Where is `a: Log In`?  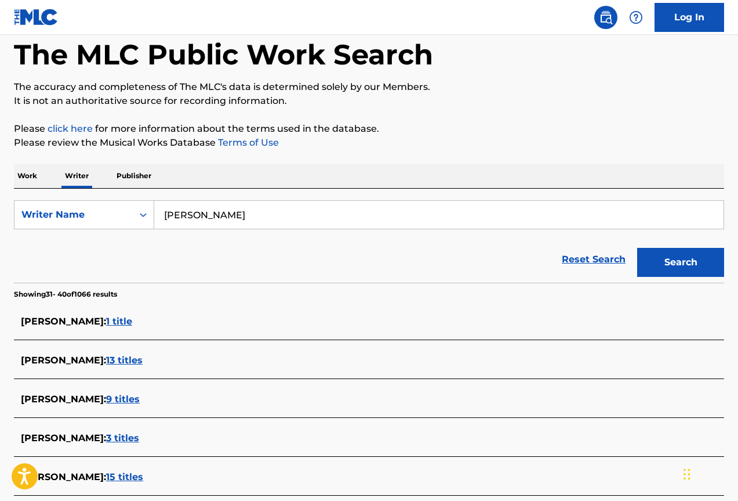 a: Log In is located at coordinates (690, 17).